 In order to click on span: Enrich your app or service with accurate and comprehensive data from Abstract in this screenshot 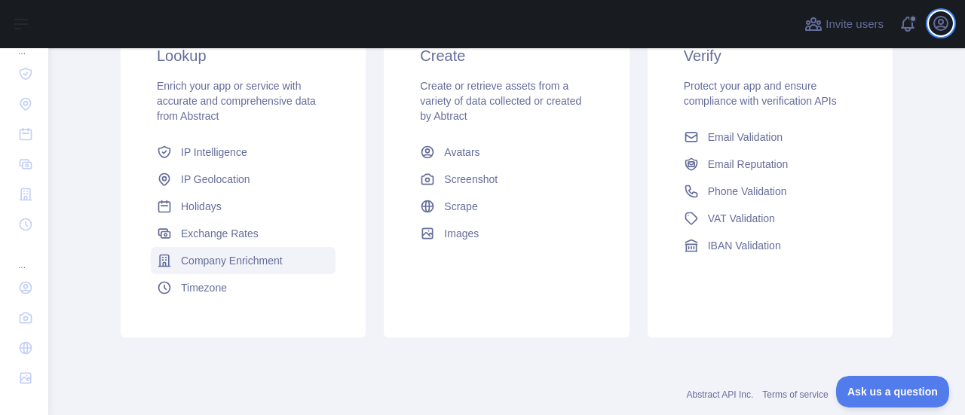, I will do `click(236, 101)`.